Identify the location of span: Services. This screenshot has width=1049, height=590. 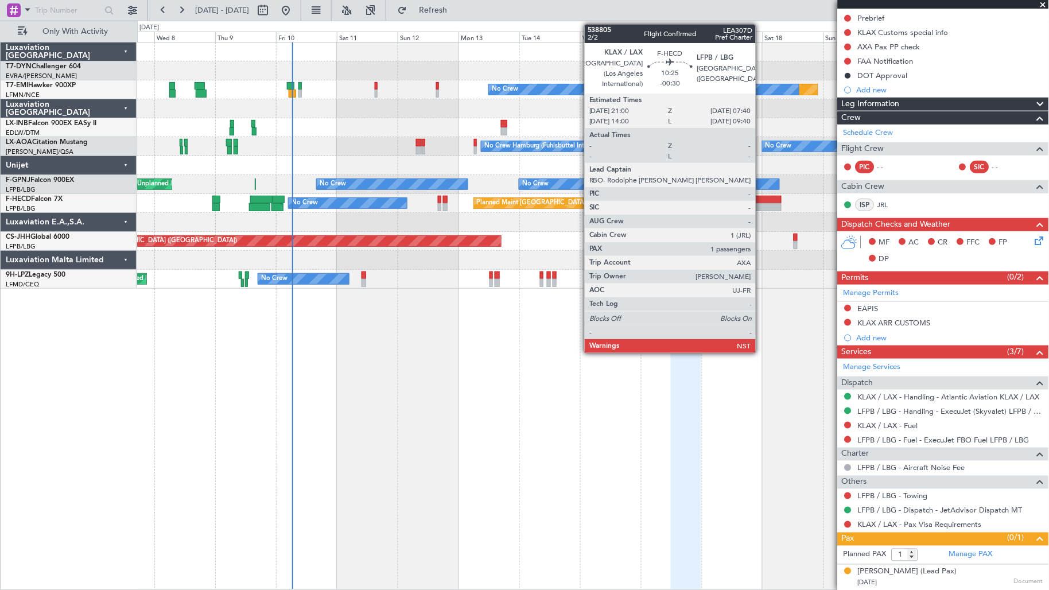
(857, 352).